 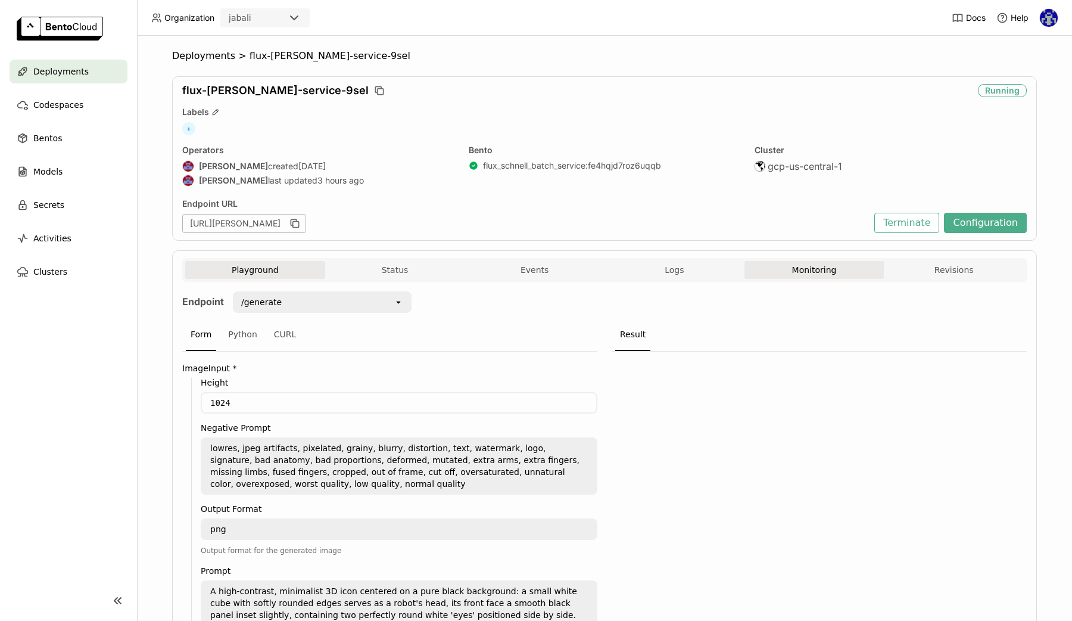 I want to click on textarea: lowres, jpeg artifacts, pixelated, grainy, blurry, distortion, text, watermark, logo, signature, ..., so click(x=399, y=466).